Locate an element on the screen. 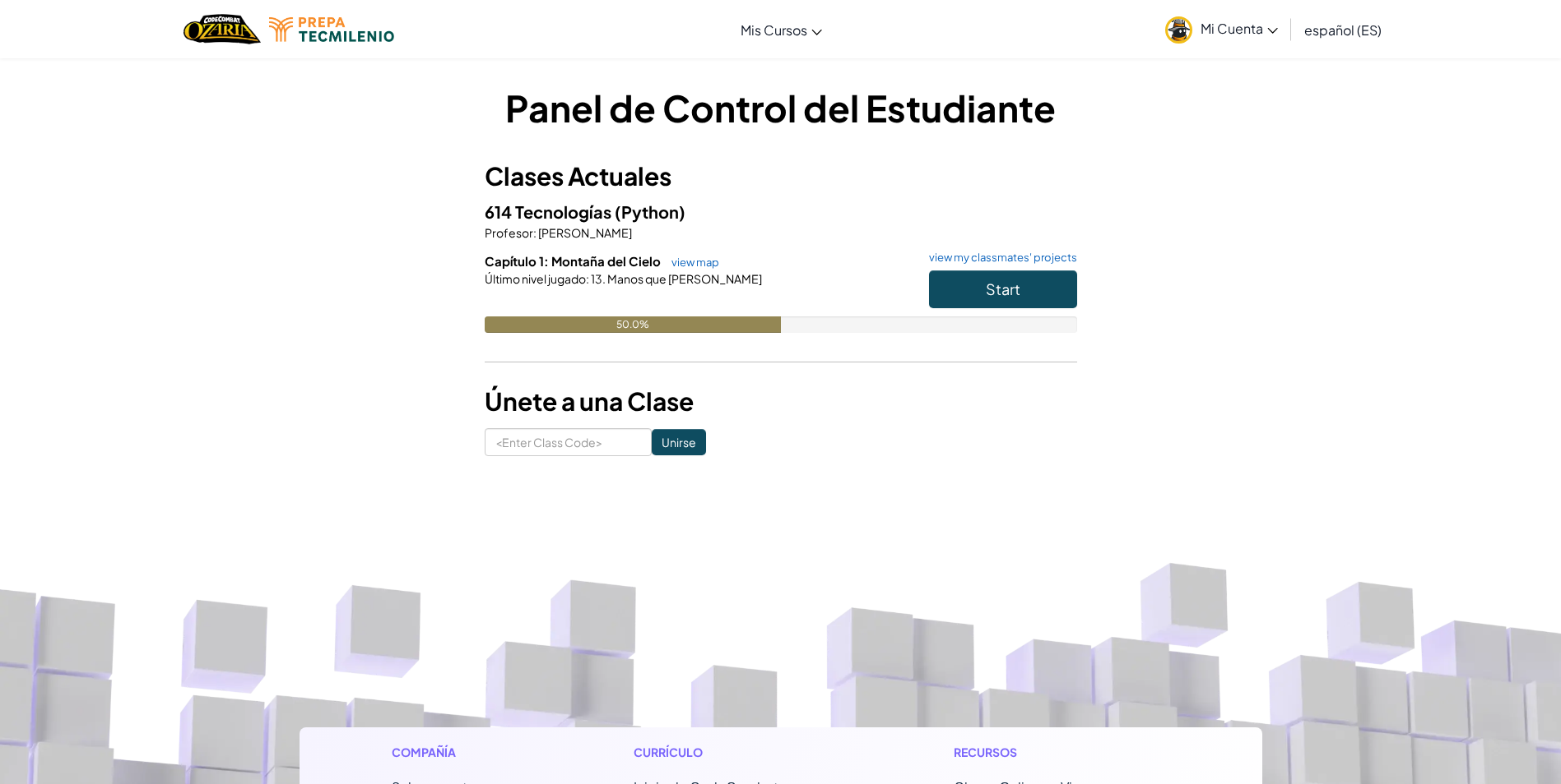 The width and height of the screenshot is (1561, 784). span: español (ES) is located at coordinates (1343, 30).